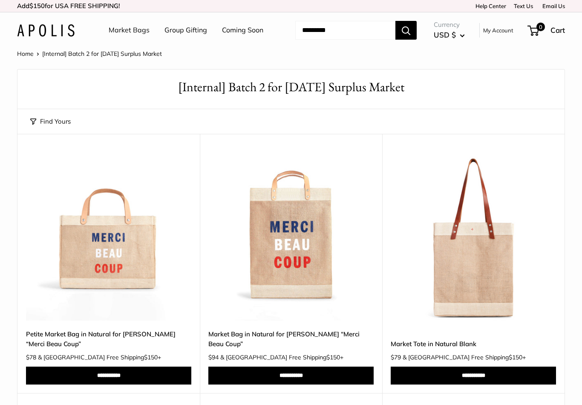  I want to click on img: Apolis, so click(46, 30).